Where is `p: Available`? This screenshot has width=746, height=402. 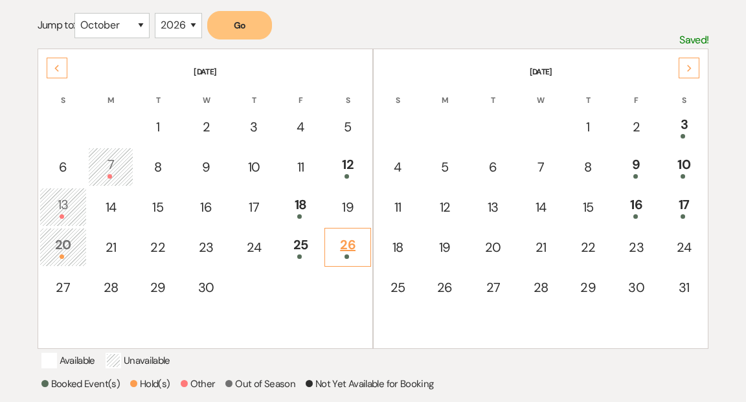 p: Available is located at coordinates (68, 361).